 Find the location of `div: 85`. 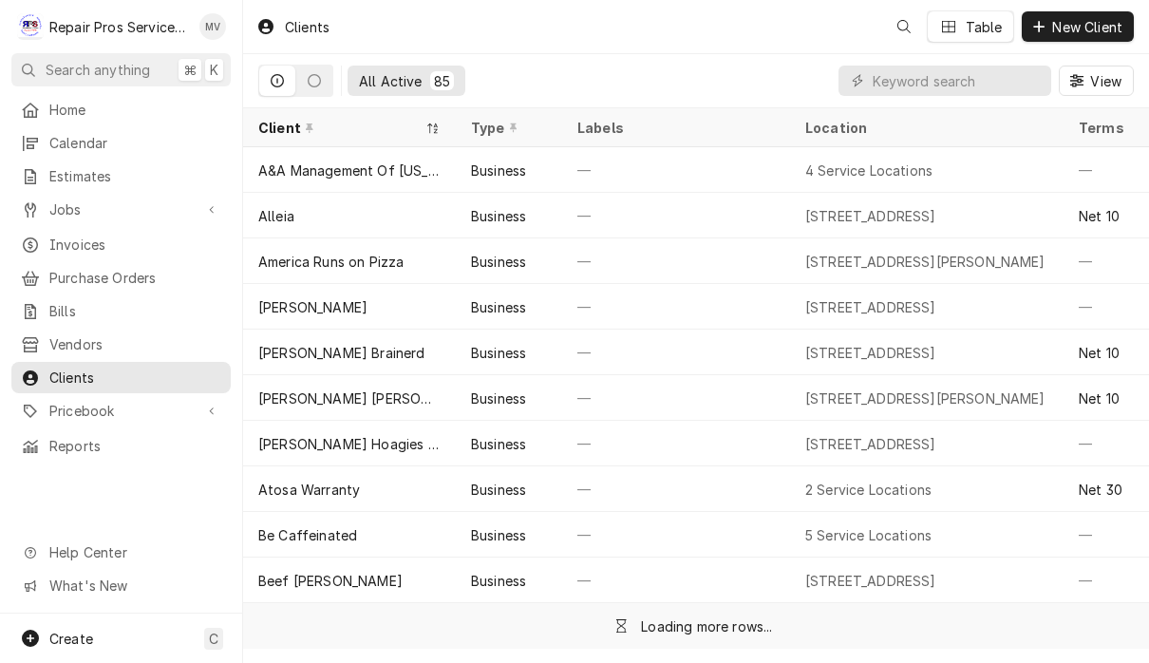

div: 85 is located at coordinates (442, 81).